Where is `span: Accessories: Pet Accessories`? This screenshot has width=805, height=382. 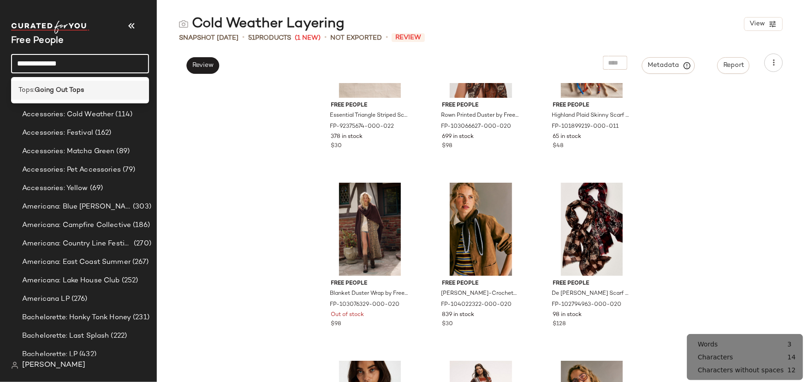 span: Accessories: Pet Accessories is located at coordinates (71, 170).